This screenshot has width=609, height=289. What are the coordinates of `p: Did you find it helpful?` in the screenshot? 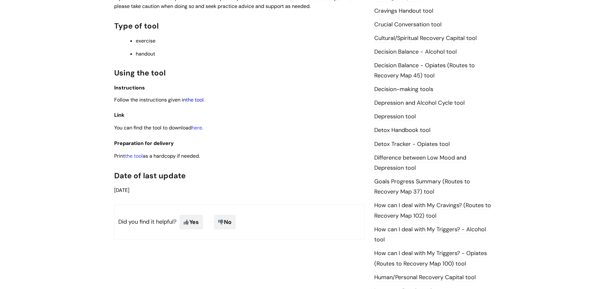 It's located at (239, 222).